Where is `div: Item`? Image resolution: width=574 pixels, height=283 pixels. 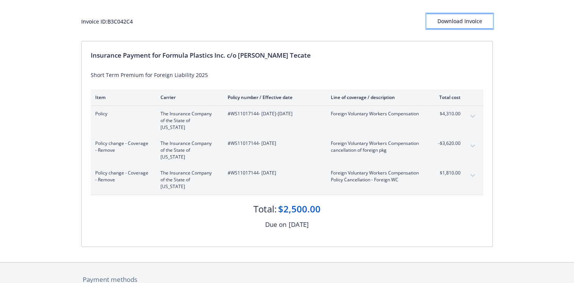 div: Item is located at coordinates (122, 97).